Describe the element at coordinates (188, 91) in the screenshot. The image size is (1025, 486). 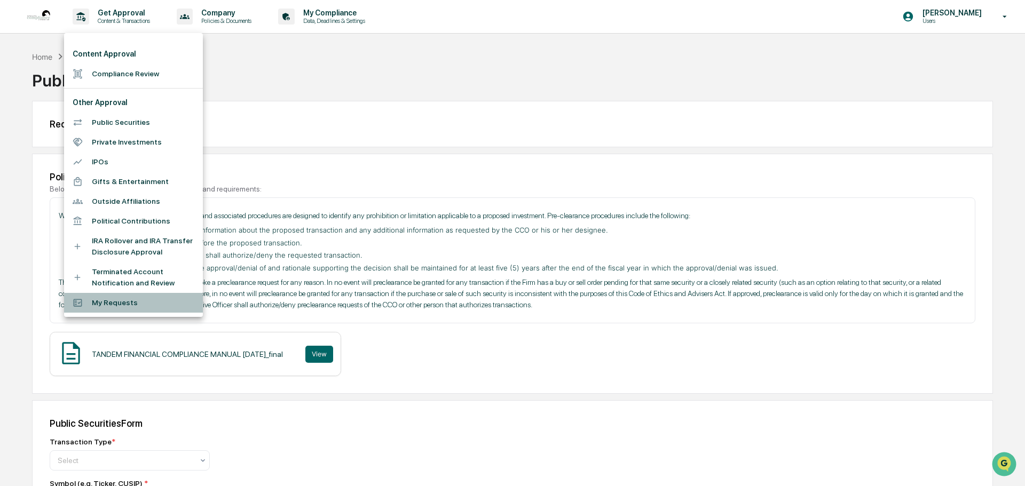
I see `button: Start new chat` at that location.